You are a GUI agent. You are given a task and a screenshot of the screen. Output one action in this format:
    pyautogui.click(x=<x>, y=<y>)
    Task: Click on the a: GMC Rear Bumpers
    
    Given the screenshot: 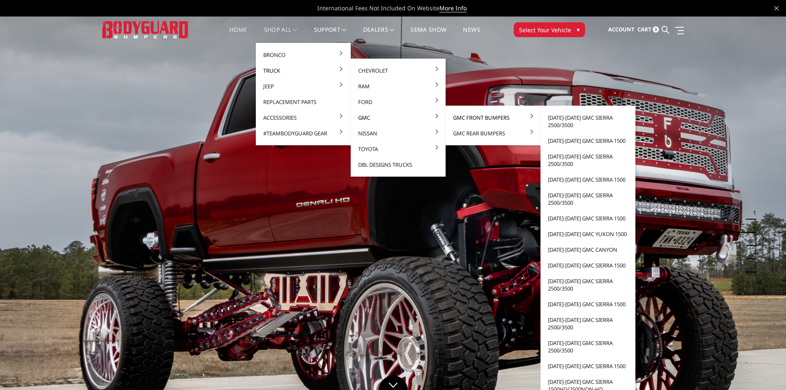 What is the action you would take?
    pyautogui.click(x=493, y=133)
    